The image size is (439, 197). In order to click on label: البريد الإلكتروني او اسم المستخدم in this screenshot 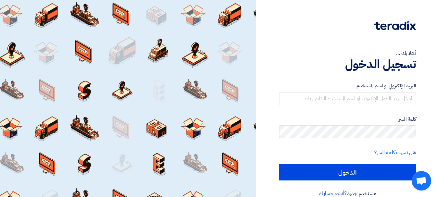, I will do `click(347, 86)`.